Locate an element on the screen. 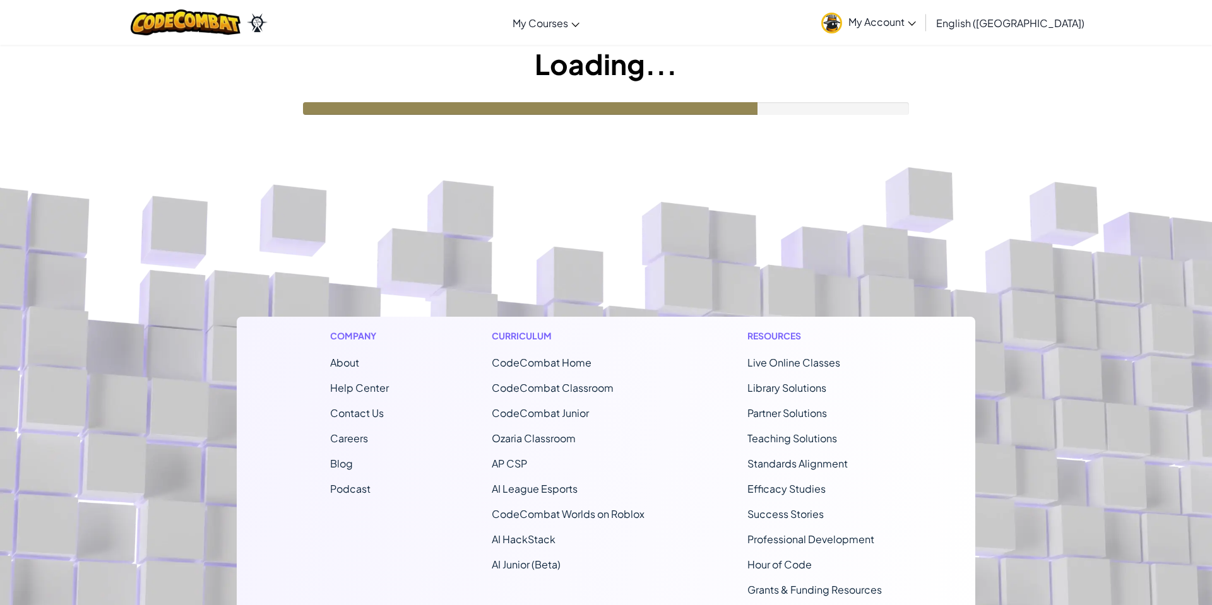  a: CodeCombat Junior is located at coordinates (540, 413).